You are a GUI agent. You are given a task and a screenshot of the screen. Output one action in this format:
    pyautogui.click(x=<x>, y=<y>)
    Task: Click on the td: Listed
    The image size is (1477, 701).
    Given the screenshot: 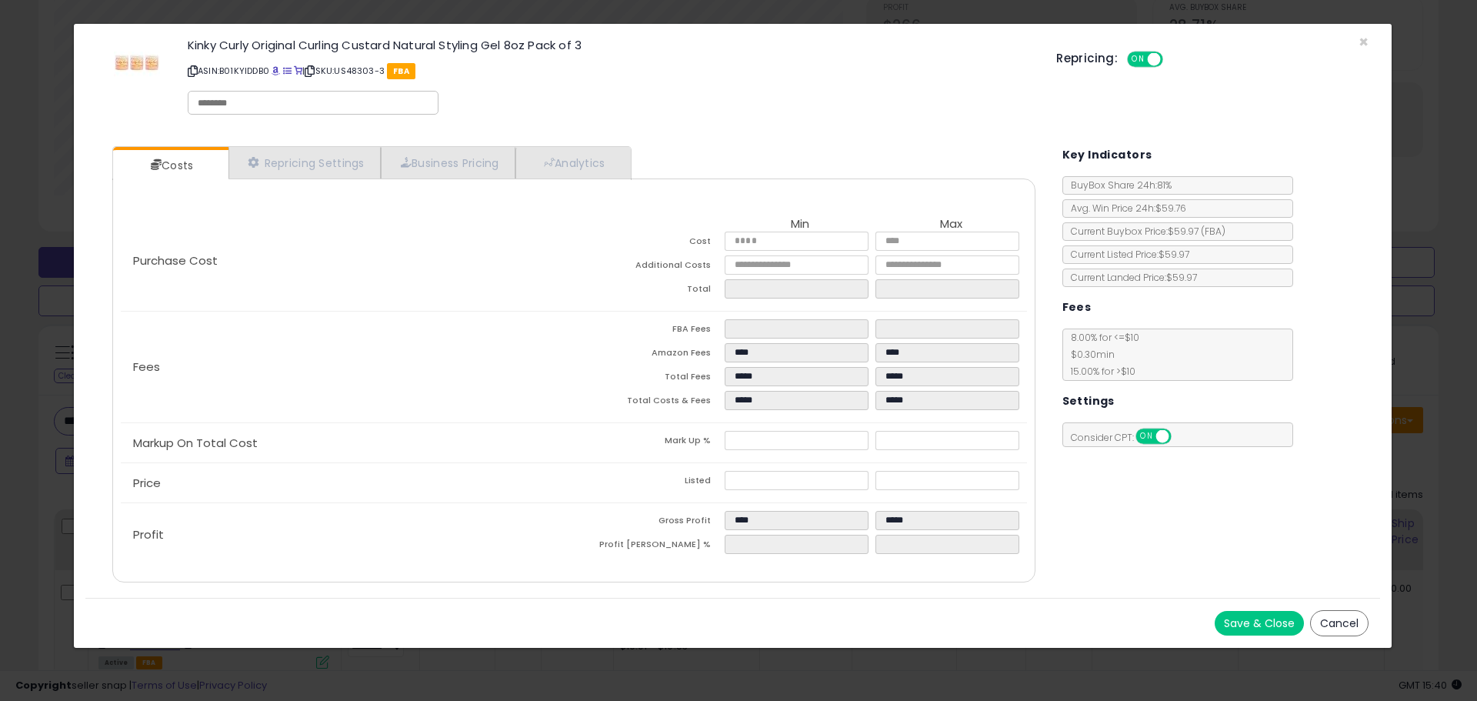 What is the action you would take?
    pyautogui.click(x=649, y=482)
    